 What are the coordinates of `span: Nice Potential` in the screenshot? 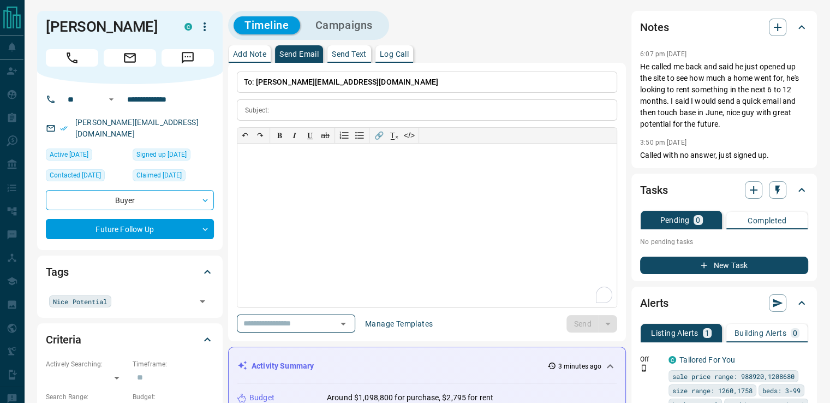 It's located at (80, 301).